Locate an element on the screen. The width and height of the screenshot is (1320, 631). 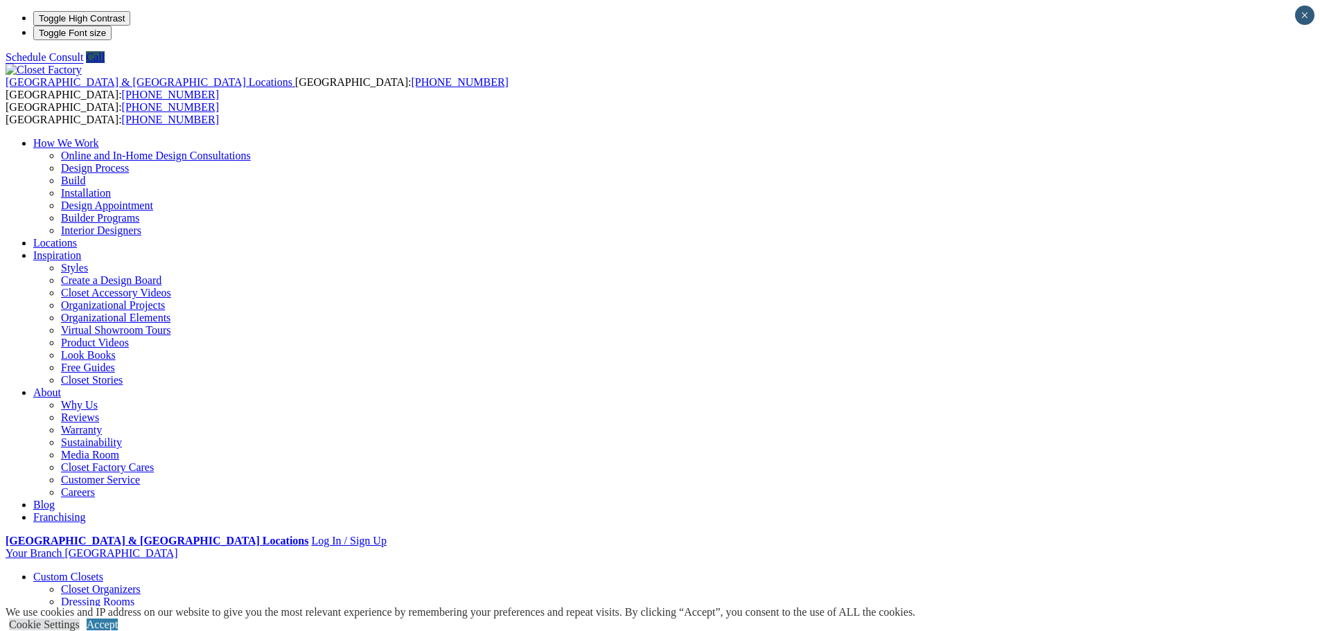
a: Media Room is located at coordinates (90, 455).